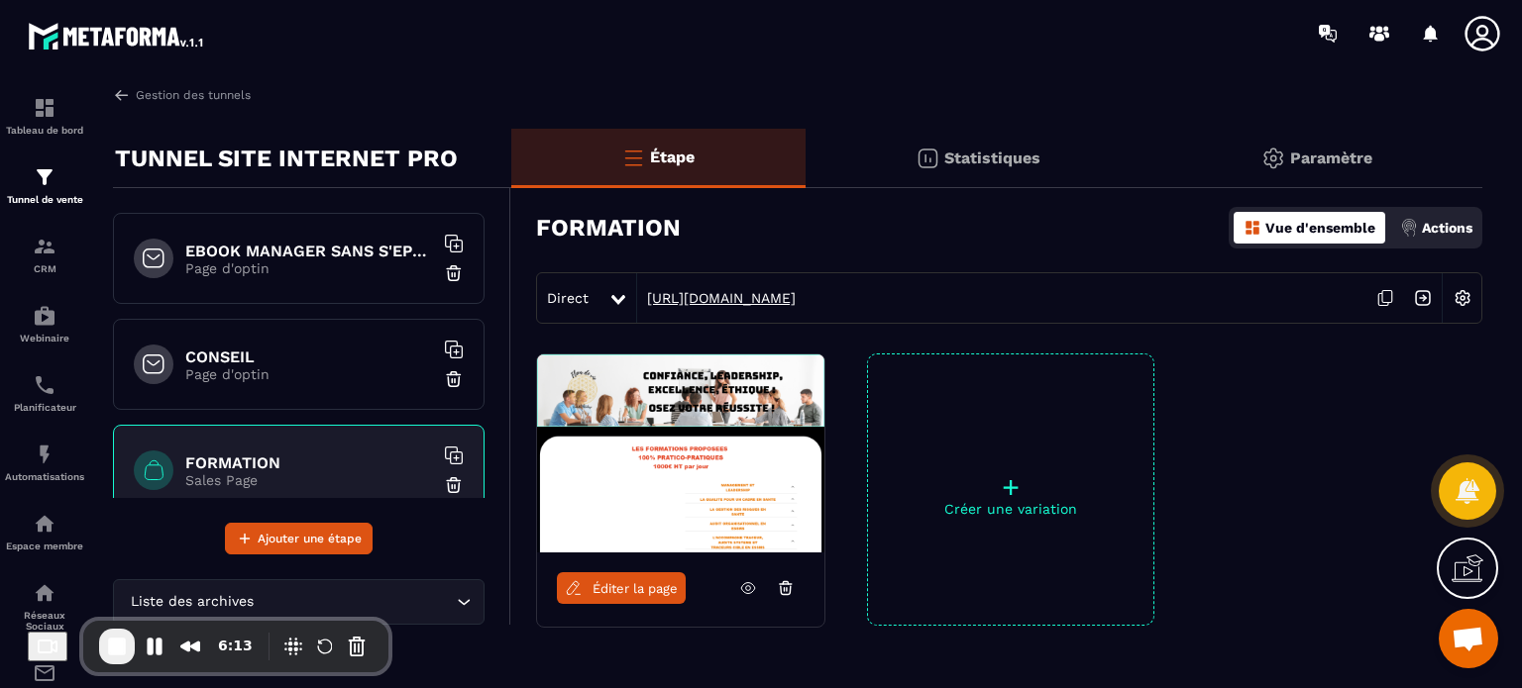 Image resolution: width=1522 pixels, height=688 pixels. I want to click on div: Search for option, so click(298, 602).